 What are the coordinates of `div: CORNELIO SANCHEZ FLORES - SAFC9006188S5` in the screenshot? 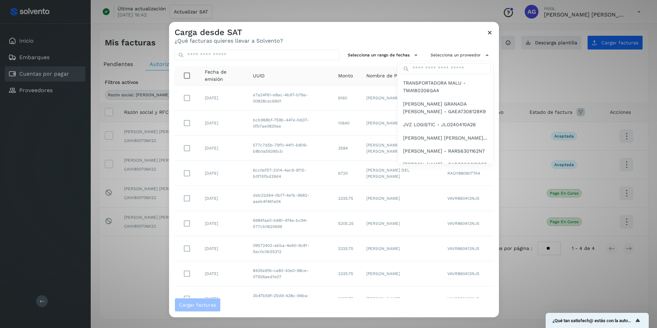 It's located at (445, 164).